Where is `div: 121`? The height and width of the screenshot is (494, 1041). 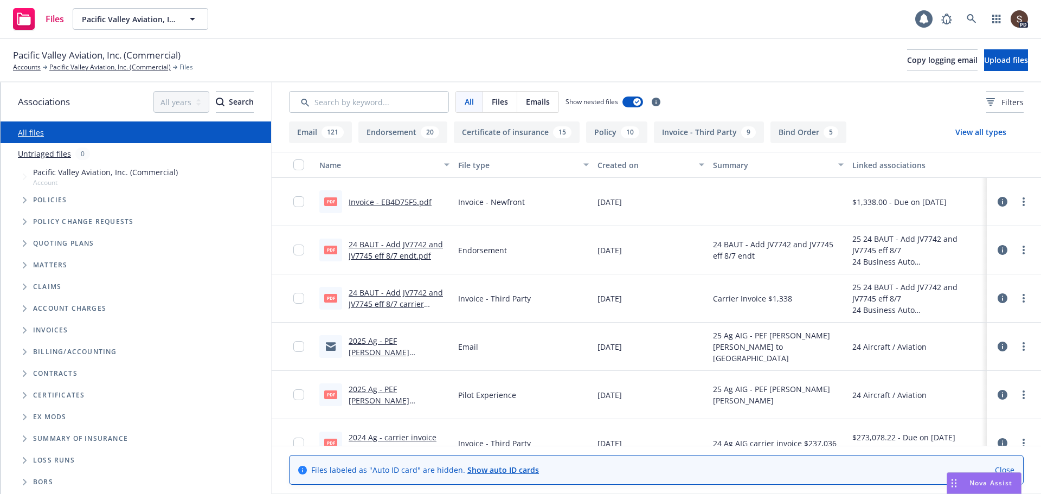
div: 121 is located at coordinates (332, 132).